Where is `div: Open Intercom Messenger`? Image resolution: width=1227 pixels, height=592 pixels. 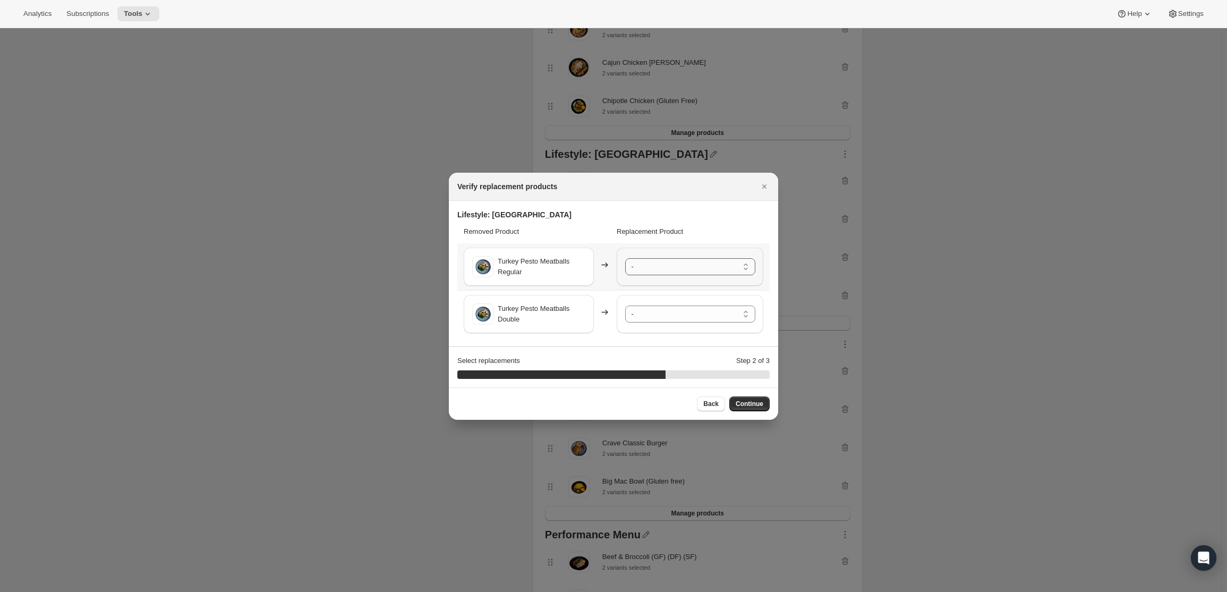 div: Open Intercom Messenger is located at coordinates (1204, 558).